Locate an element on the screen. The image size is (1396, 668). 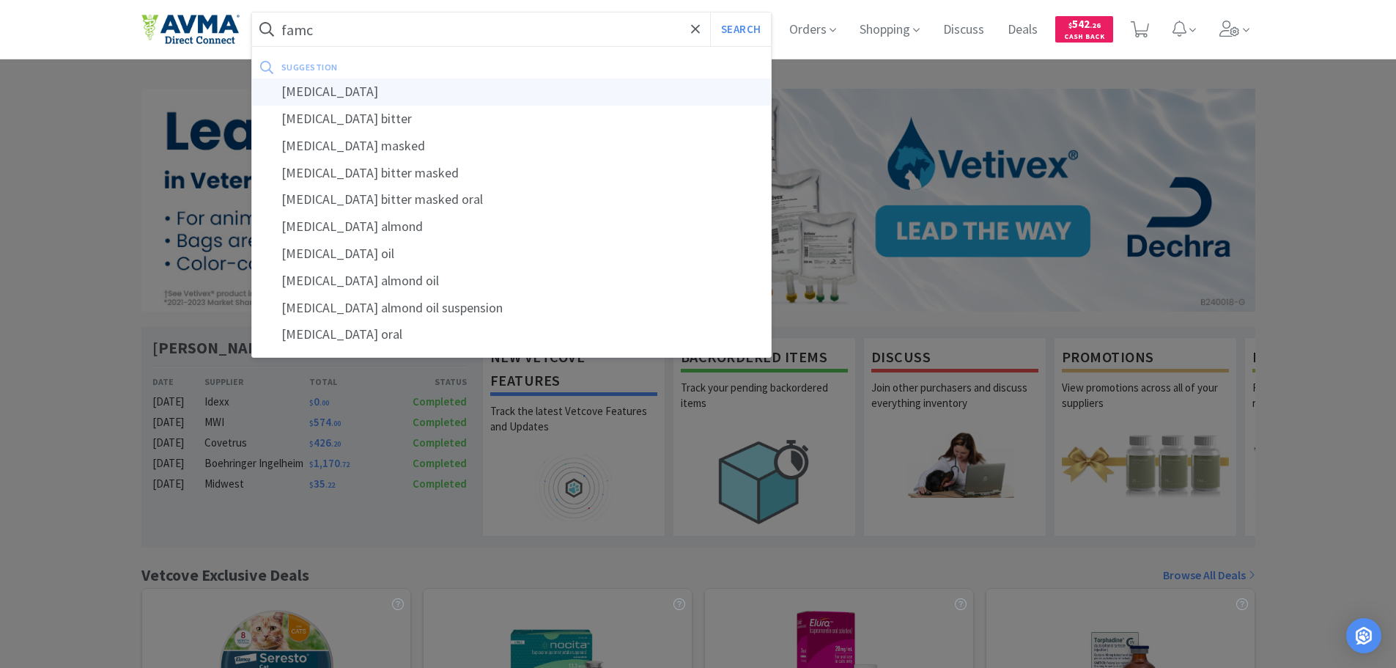
img: e4e33dab9f054f5782a47901c742baa9_102.png is located at coordinates (191, 29).